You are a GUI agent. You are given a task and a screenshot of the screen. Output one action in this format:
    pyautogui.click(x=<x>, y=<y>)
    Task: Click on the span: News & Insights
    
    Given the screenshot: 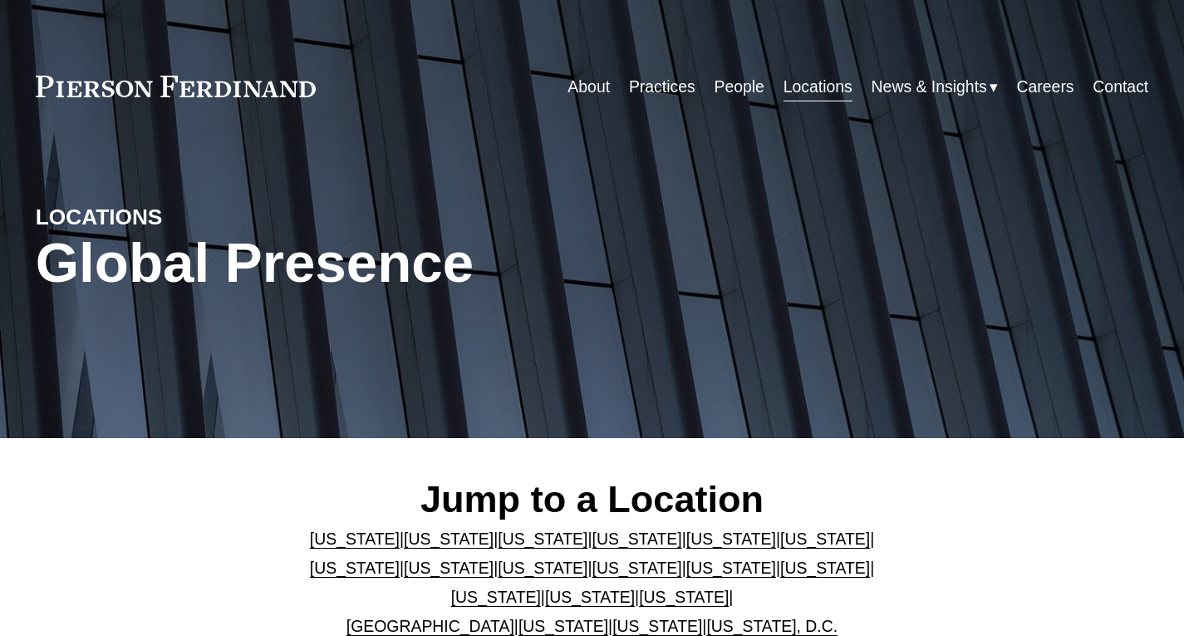 What is the action you would take?
    pyautogui.click(x=929, y=86)
    